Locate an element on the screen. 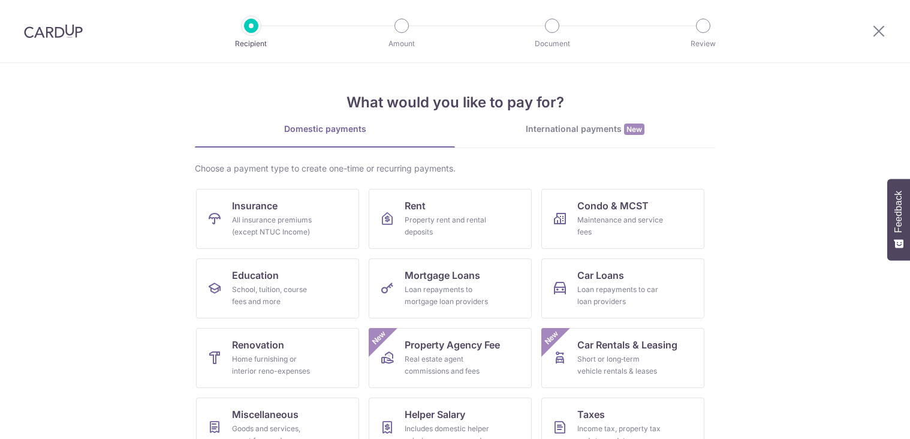 This screenshot has height=439, width=910. div: Choose a payment type to create one-time or recurring payments. is located at coordinates (455, 168).